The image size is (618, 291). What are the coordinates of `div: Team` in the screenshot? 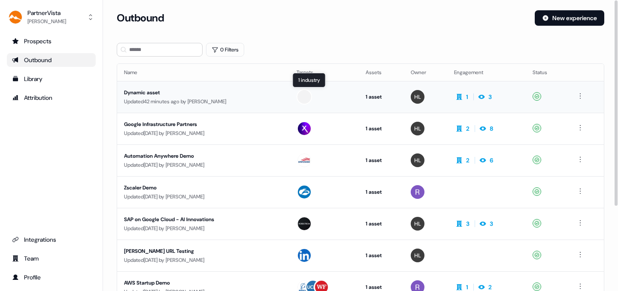 It's located at (51, 259).